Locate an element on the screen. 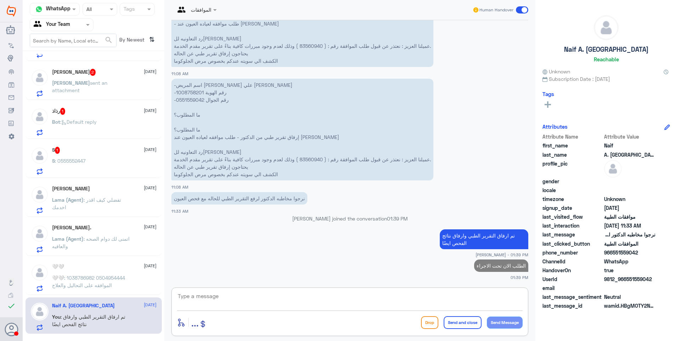 This screenshot has height=341, width=677. span: موافقات الطبية is located at coordinates (629, 216).